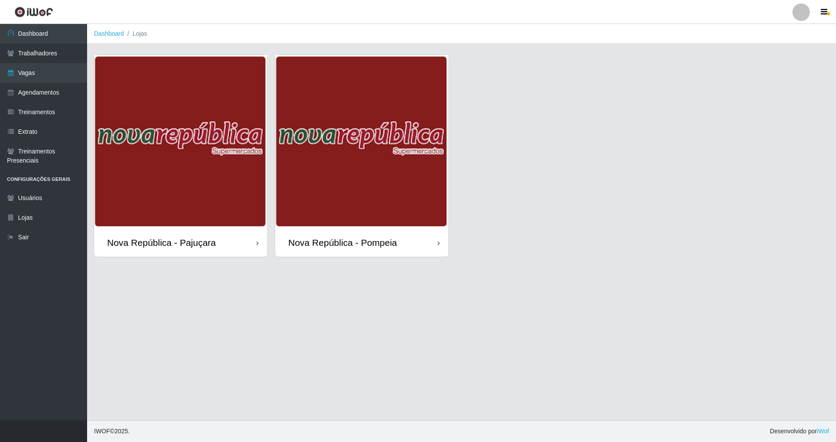 The height and width of the screenshot is (442, 836). Describe the element at coordinates (462, 34) in the screenshot. I see `nav: breadcrumb` at that location.